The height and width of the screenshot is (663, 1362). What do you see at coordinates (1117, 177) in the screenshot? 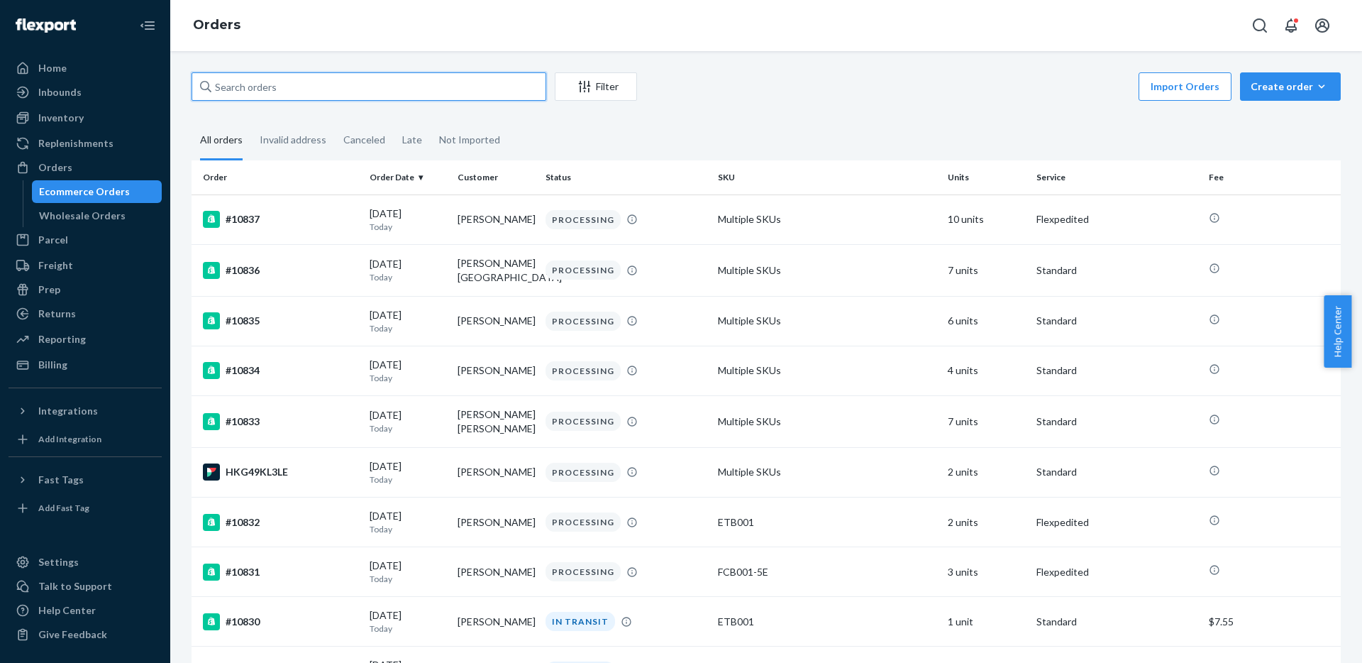
I see `th: Service` at bounding box center [1117, 177].